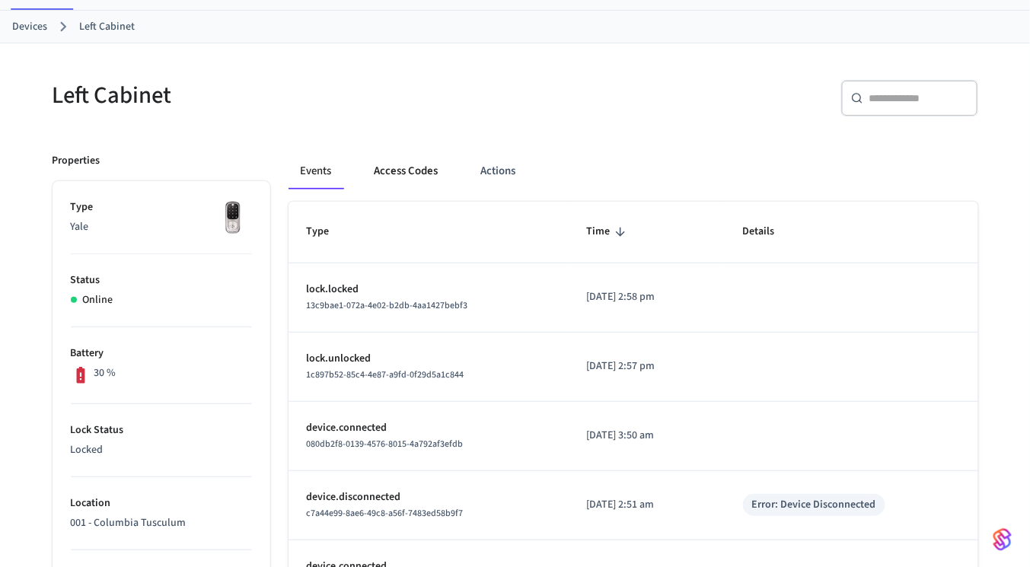  What do you see at coordinates (428, 289) in the screenshot?
I see `p: lock.locked` at bounding box center [428, 289].